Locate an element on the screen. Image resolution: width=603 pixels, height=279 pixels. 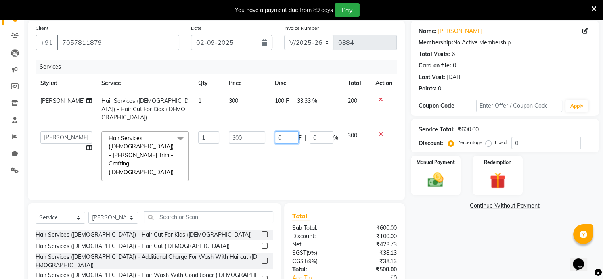
span: F is located at coordinates (300, 137).